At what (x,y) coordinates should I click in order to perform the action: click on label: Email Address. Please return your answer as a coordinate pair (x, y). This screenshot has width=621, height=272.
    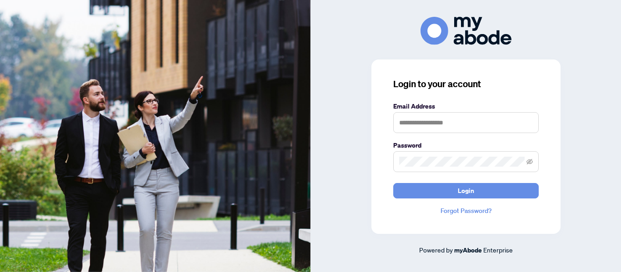
    Looking at the image, I should click on (466, 106).